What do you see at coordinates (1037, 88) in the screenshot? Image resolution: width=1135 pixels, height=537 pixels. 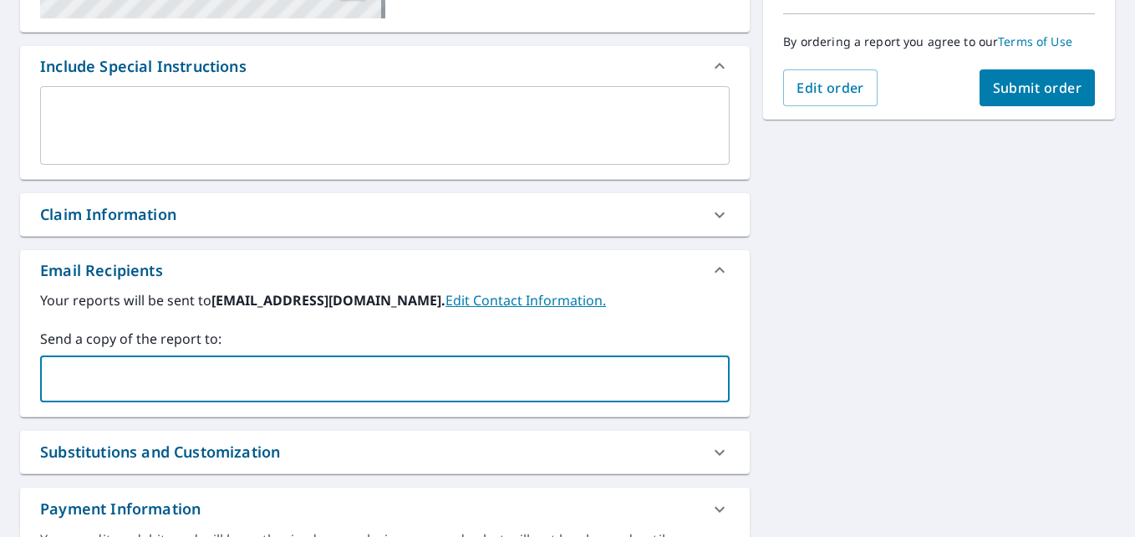 I see `span: Submit order` at bounding box center [1037, 88].